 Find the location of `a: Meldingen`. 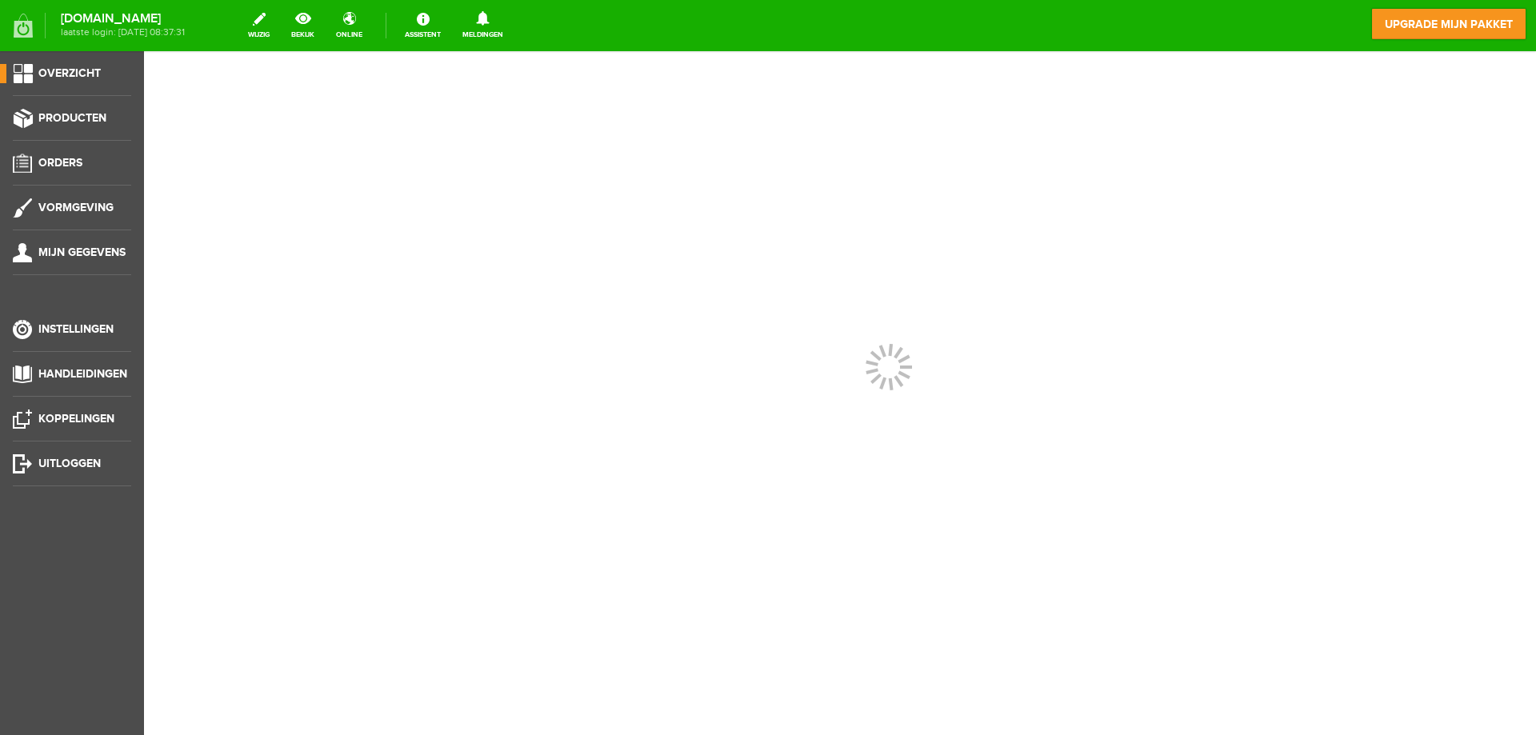

a: Meldingen is located at coordinates (482, 26).